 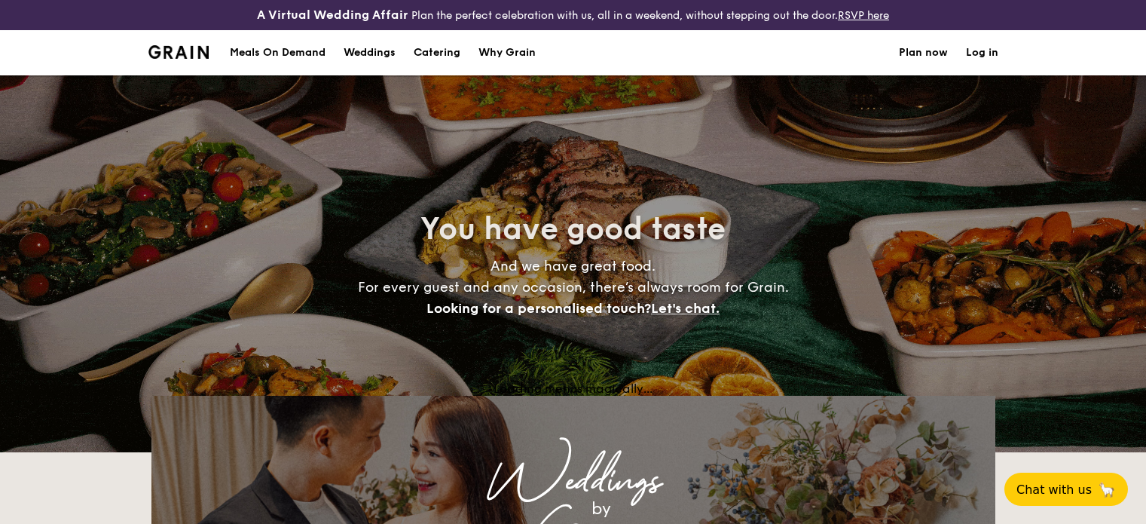 What do you see at coordinates (277, 53) in the screenshot?
I see `a: Meals On Demand` at bounding box center [277, 53].